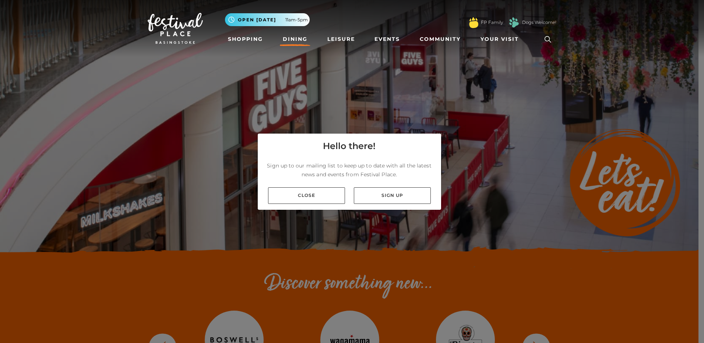 This screenshot has width=704, height=343. Describe the element at coordinates (175, 28) in the screenshot. I see `img: Festival Place Logo` at that location.